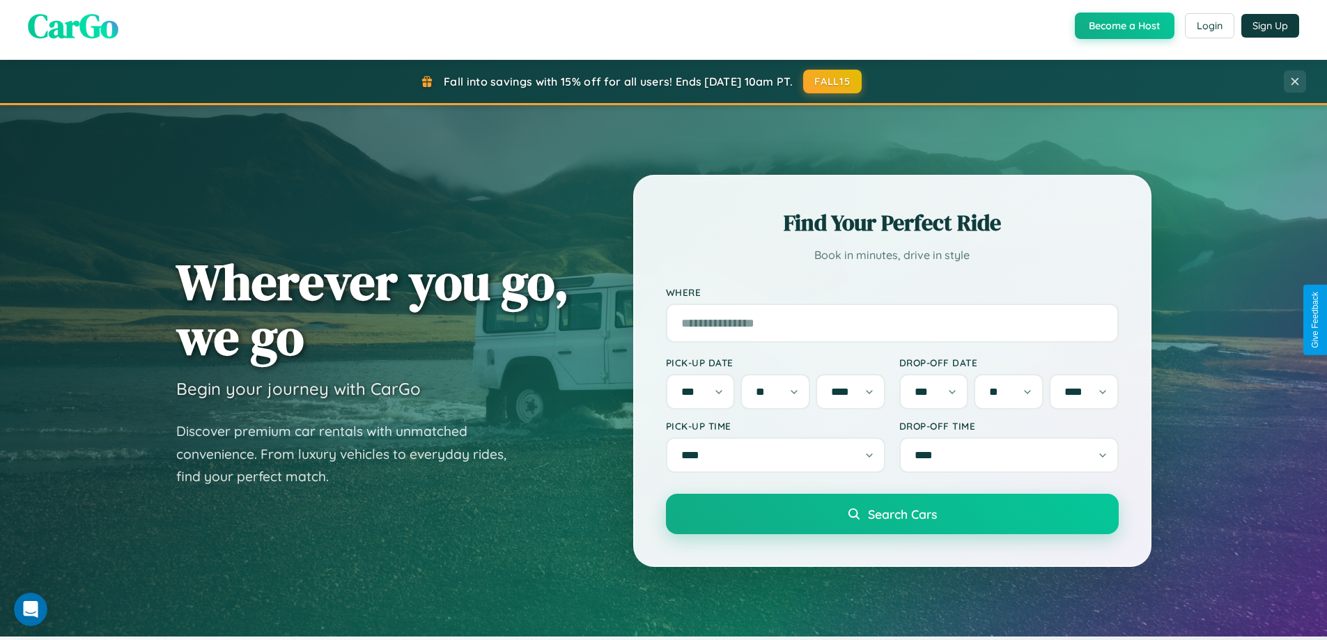  I want to click on label: Where, so click(892, 292).